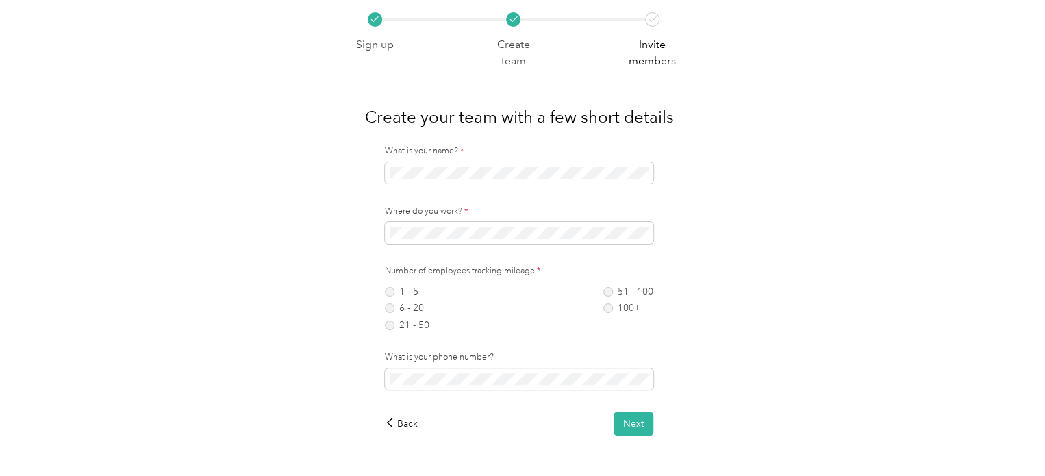 This screenshot has width=1045, height=476. What do you see at coordinates (407, 292) in the screenshot?
I see `label: 1 - 5` at bounding box center [407, 292].